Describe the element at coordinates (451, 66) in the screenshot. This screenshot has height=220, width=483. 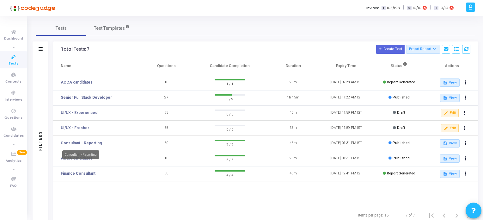
I see `th: Actions` at that location.